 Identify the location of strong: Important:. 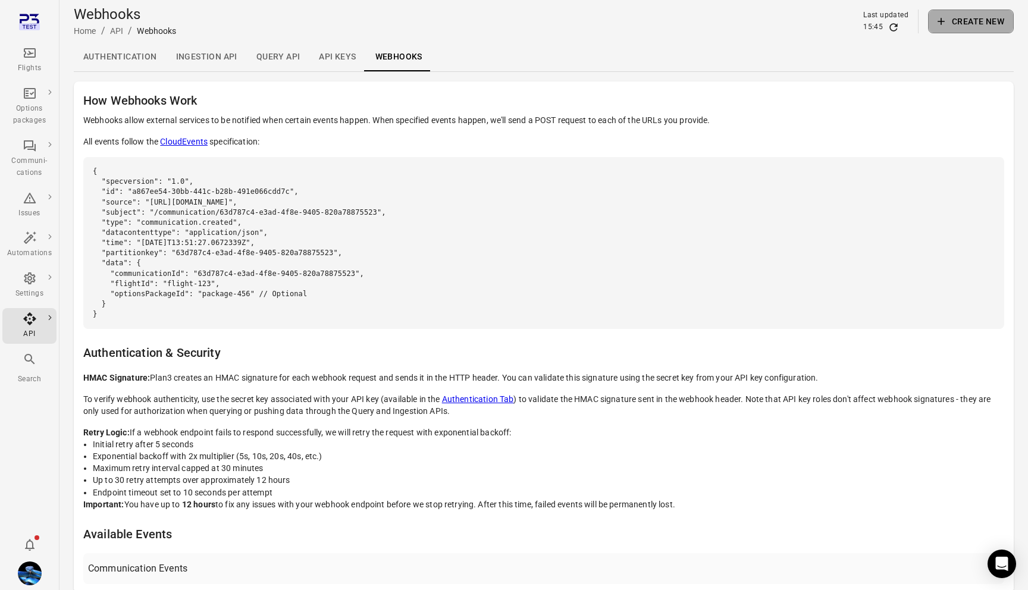
(104, 505).